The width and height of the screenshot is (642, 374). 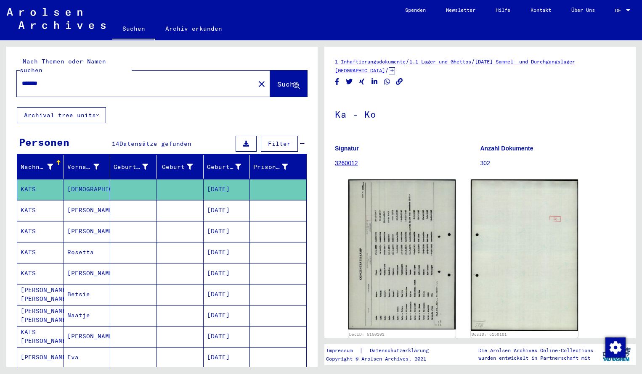 What do you see at coordinates (507, 148) in the screenshot?
I see `b: Anzahl Dokumente` at bounding box center [507, 148].